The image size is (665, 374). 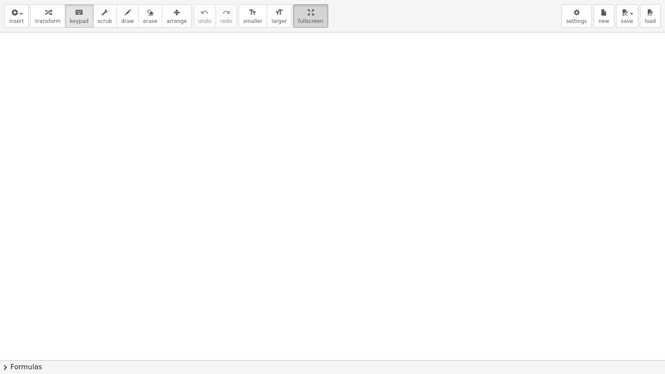 What do you see at coordinates (105, 16) in the screenshot?
I see `button: scrub` at bounding box center [105, 16].